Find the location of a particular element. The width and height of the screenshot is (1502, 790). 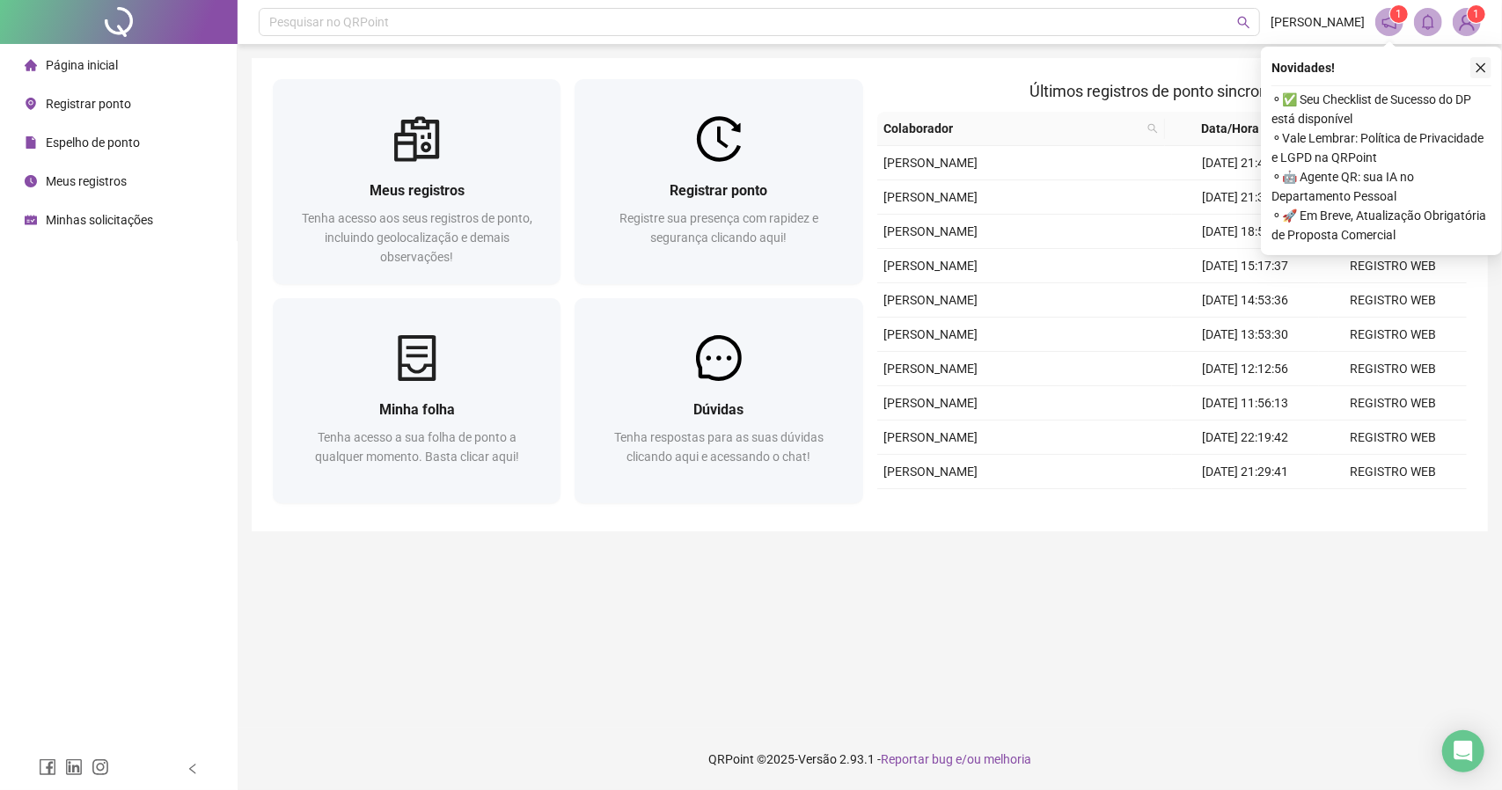

span: Registre sua presença com rapidez e segurança clicando aqui! is located at coordinates (719, 228).